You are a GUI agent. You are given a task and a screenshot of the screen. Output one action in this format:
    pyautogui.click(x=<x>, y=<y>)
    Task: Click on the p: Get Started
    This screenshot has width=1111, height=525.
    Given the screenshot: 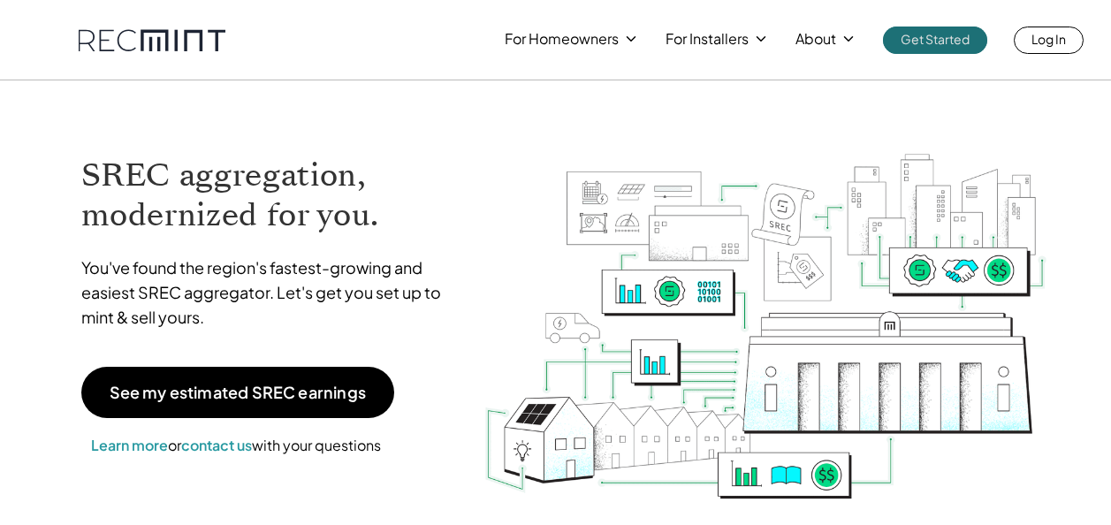 What is the action you would take?
    pyautogui.click(x=935, y=39)
    